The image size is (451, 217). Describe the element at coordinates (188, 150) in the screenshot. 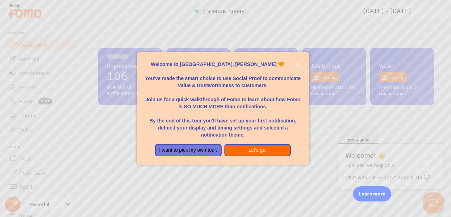

I see `button: I want to pick my own tour.` at that location.